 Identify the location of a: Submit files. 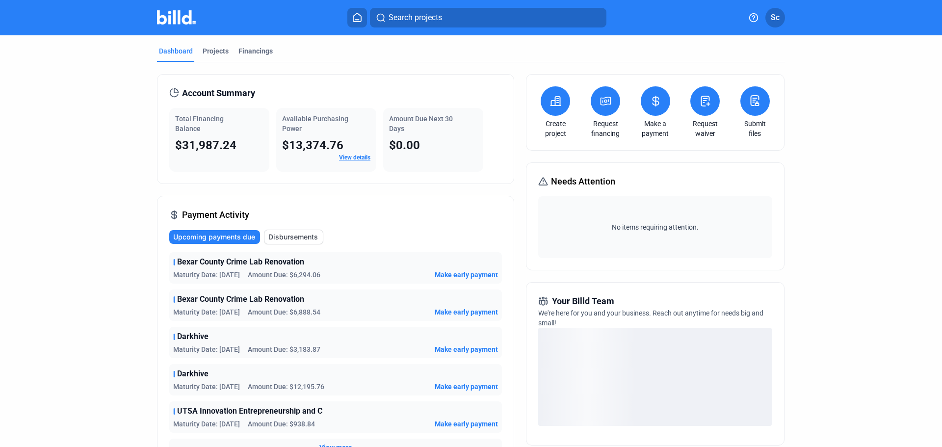
(755, 128).